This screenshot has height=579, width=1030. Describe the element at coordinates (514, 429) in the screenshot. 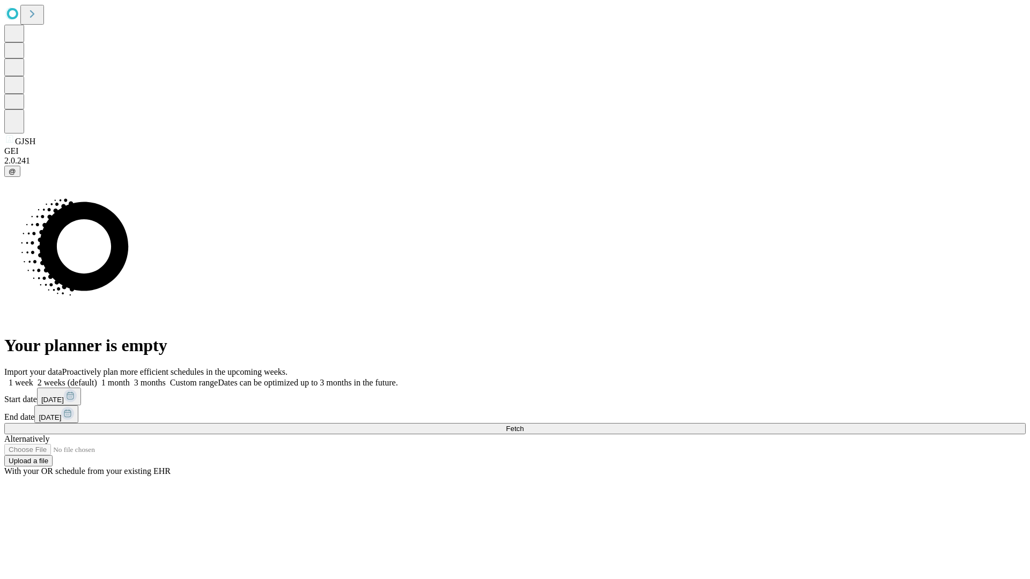

I see `span: Fetch` at that location.